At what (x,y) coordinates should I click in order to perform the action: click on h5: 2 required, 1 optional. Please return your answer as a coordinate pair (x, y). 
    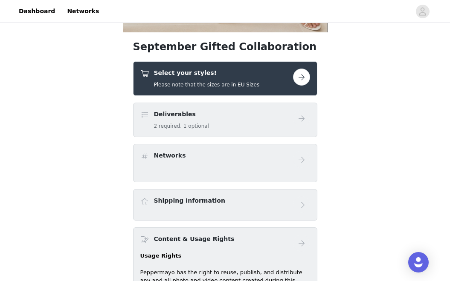
    Looking at the image, I should click on (181, 126).